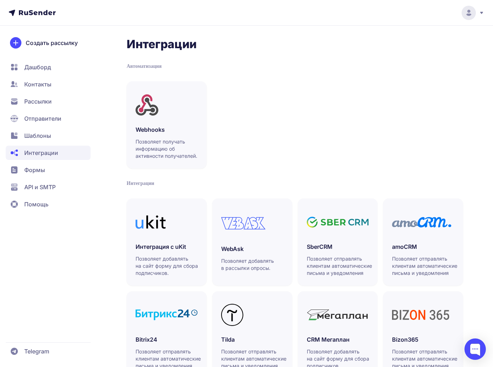 This screenshot has height=367, width=493. Describe the element at coordinates (167, 129) in the screenshot. I see `h3: Webhooks` at that location.